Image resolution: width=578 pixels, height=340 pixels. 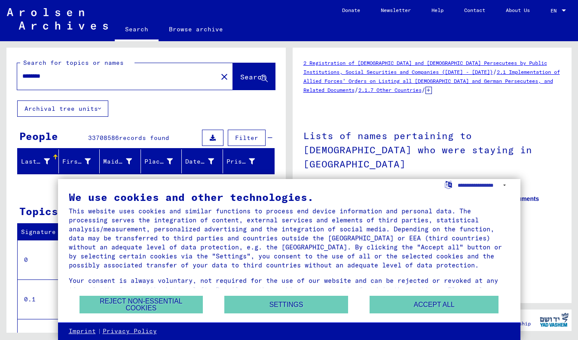 What do you see at coordinates (247, 138) in the screenshot?
I see `button: Filter` at bounding box center [247, 138].